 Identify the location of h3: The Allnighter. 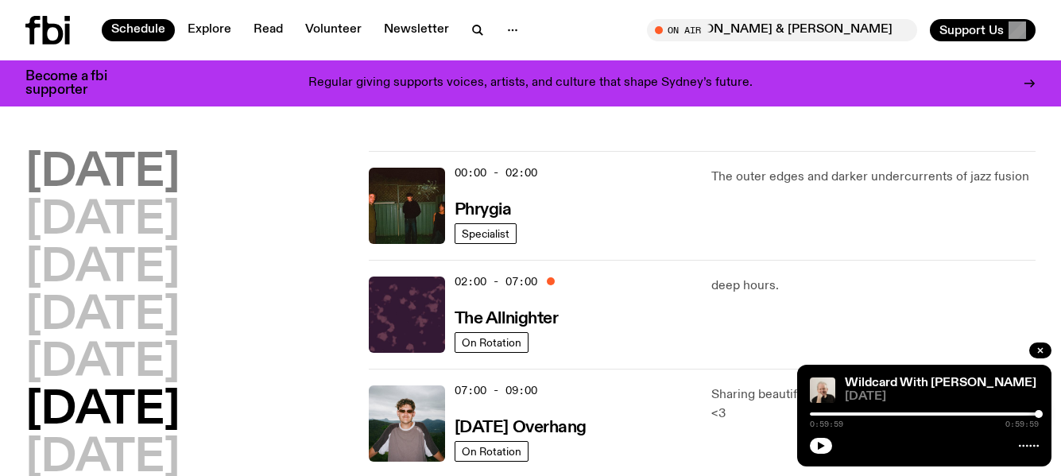
(506, 319).